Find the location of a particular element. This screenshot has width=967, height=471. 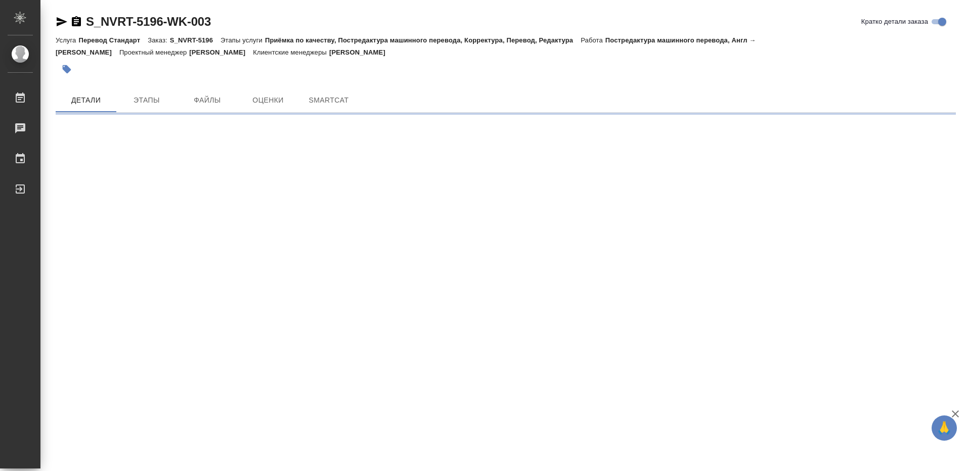

span: Детали is located at coordinates (86, 100).